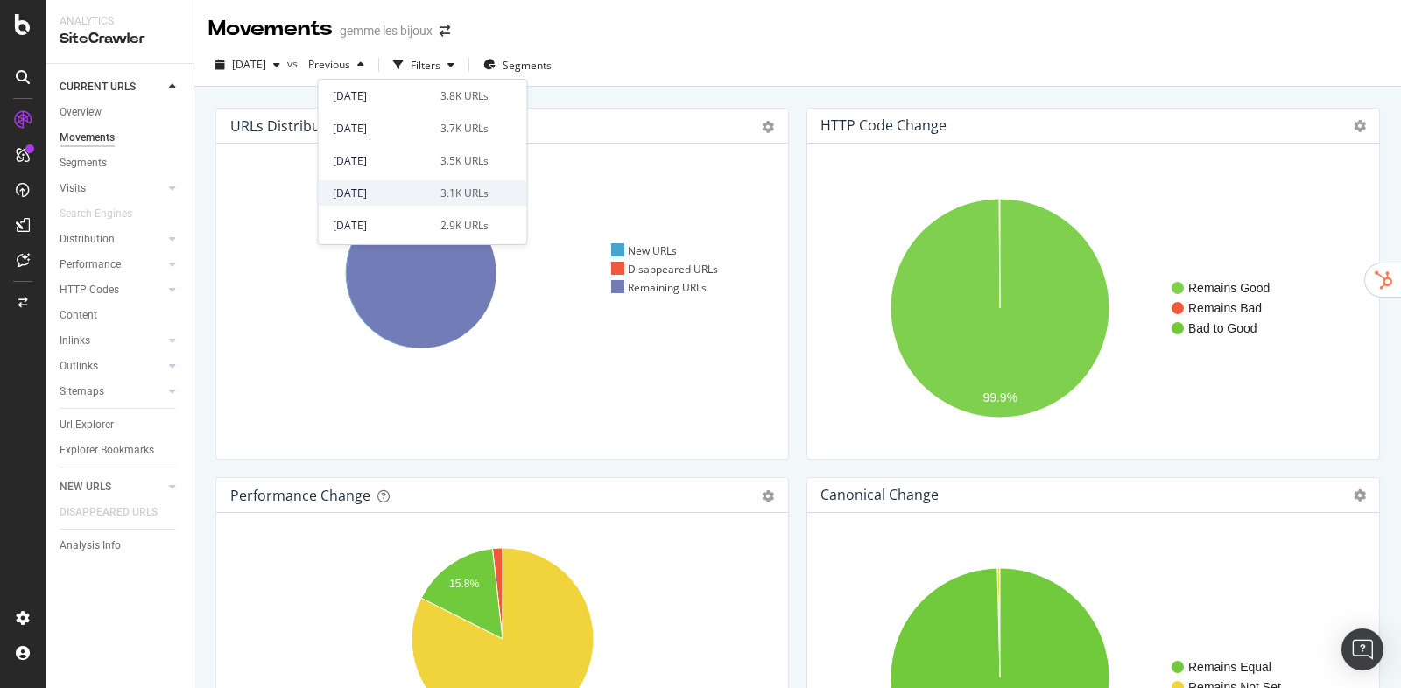 The width and height of the screenshot is (1401, 688). I want to click on a: Sitemaps, so click(111, 391).